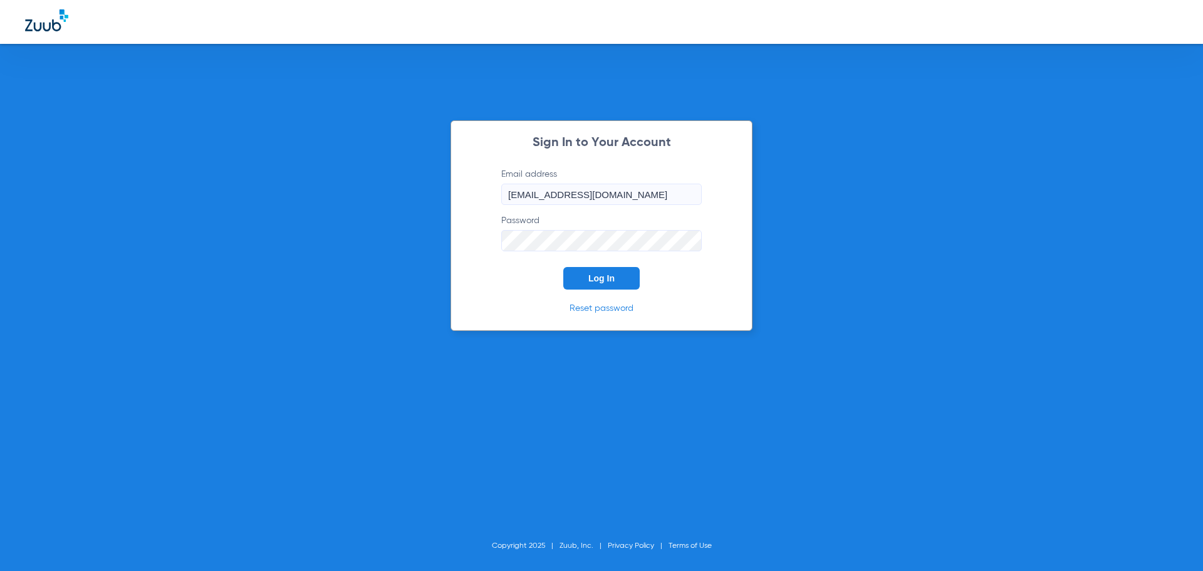 Image resolution: width=1203 pixels, height=571 pixels. Describe the element at coordinates (631, 546) in the screenshot. I see `a: Privacy Policy` at that location.